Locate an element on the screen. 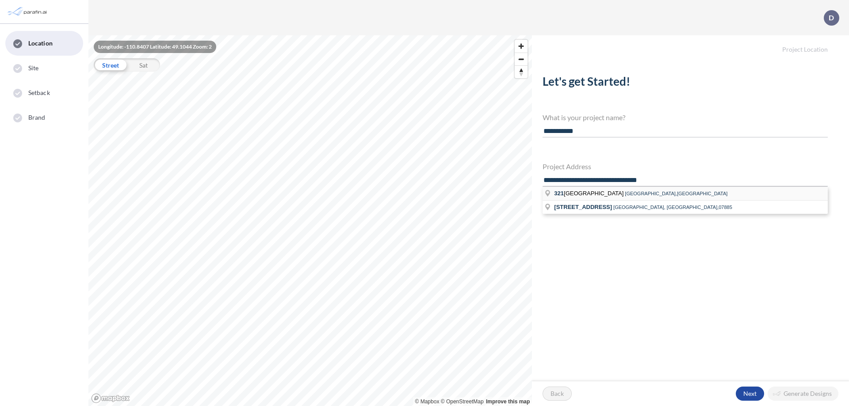 This screenshot has height=406, width=849. button: Zoom in is located at coordinates (521, 46).